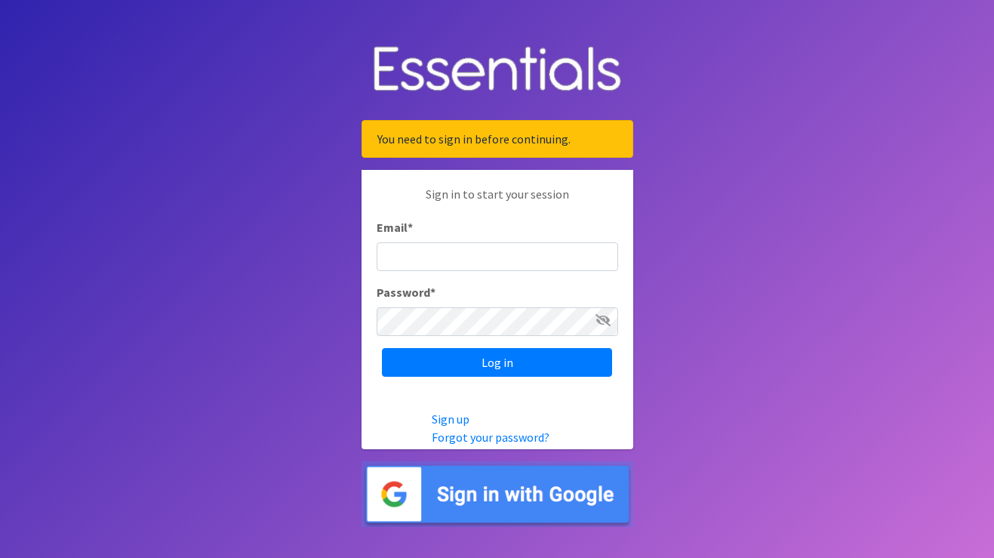 The width and height of the screenshot is (994, 558). What do you see at coordinates (491, 437) in the screenshot?
I see `a: Forgot your password?` at bounding box center [491, 437].